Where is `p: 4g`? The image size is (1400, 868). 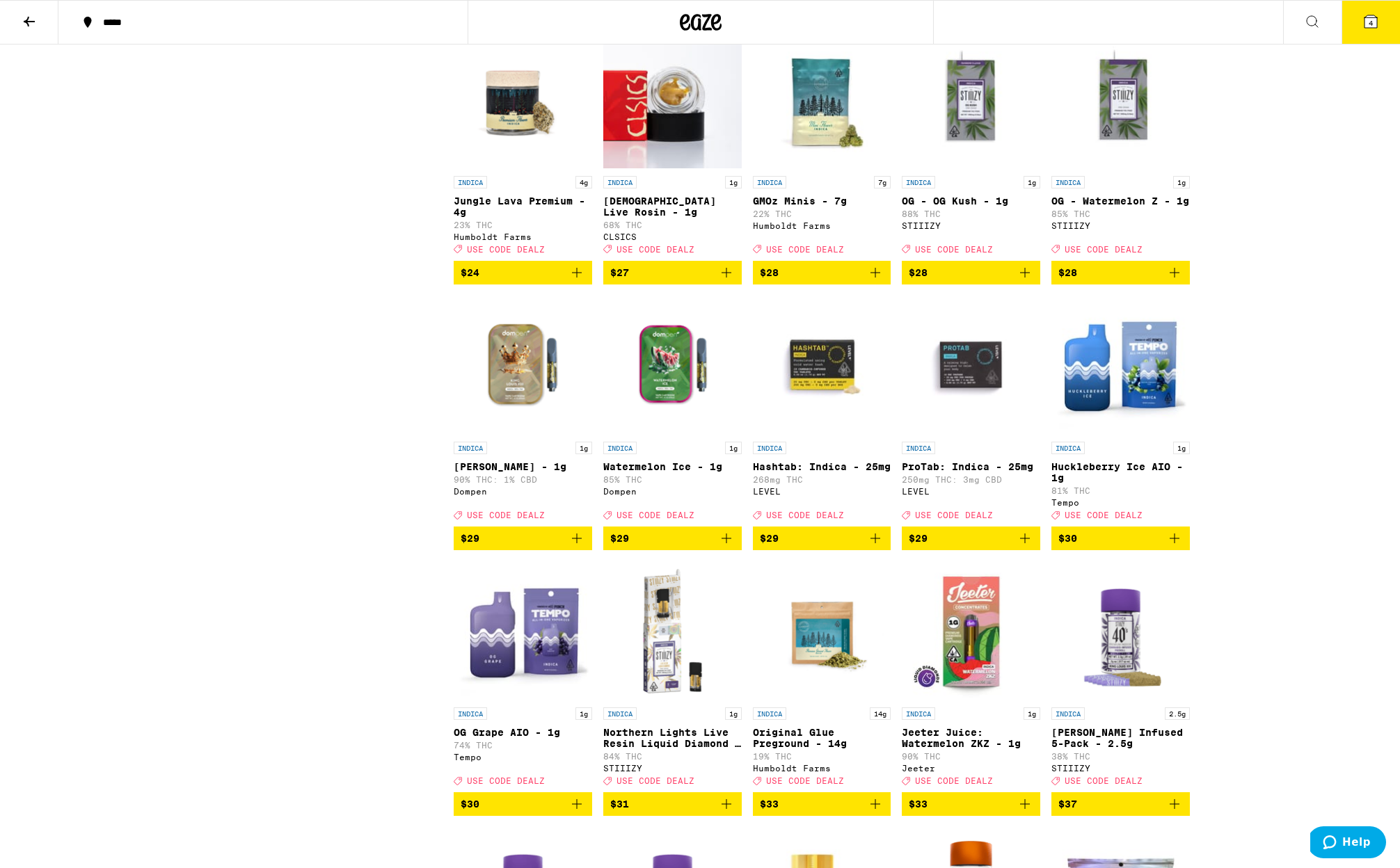
p: 4g is located at coordinates (584, 182).